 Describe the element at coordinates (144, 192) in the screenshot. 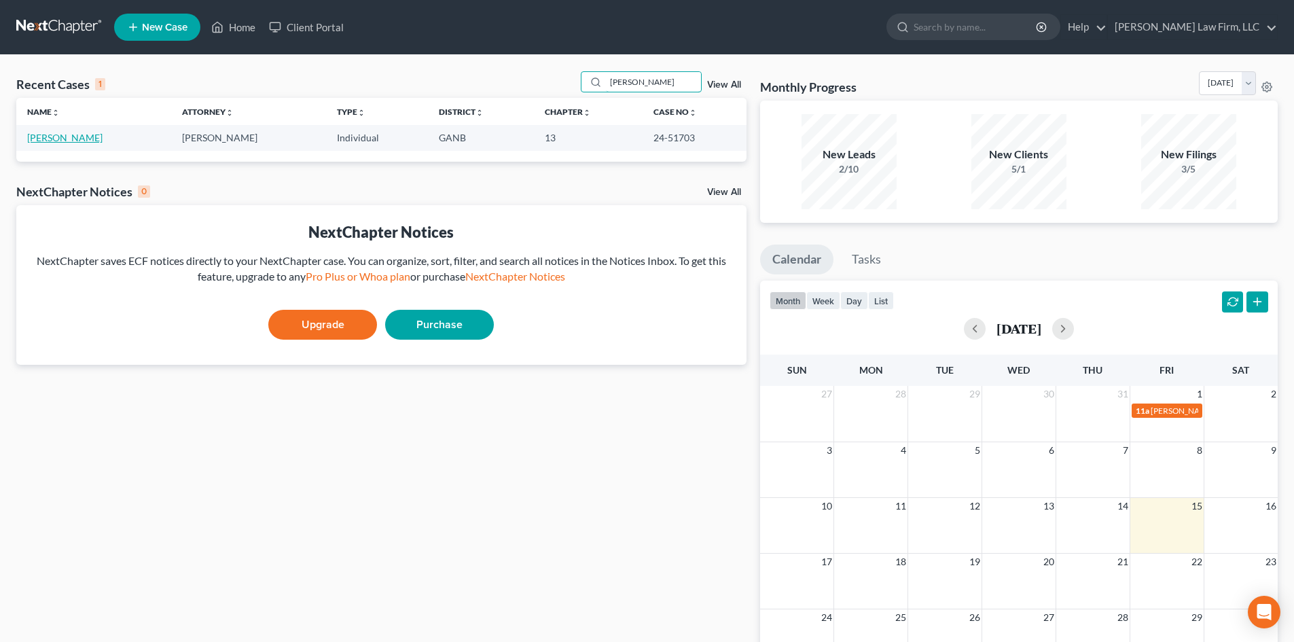

I see `div: 0` at that location.